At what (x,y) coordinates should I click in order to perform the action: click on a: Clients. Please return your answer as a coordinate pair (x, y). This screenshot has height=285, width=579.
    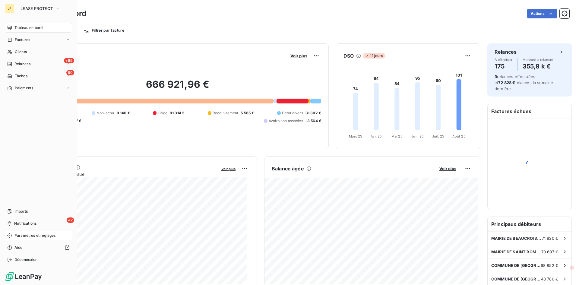
    Looking at the image, I should click on (38, 52).